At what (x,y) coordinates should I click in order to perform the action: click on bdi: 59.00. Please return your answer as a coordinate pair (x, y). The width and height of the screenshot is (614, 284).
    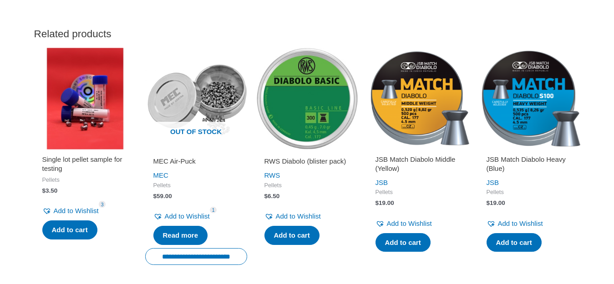
    Looking at the image, I should click on (162, 196).